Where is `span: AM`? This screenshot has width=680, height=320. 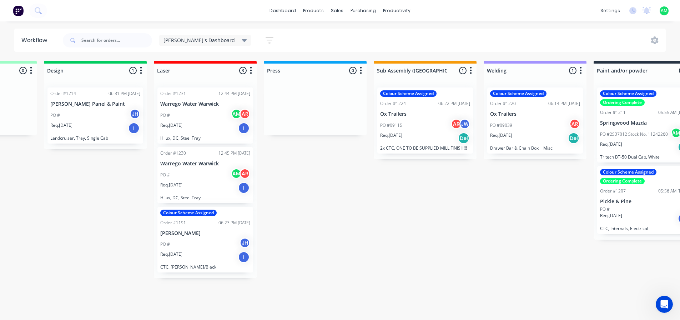 span: AM is located at coordinates (664, 11).